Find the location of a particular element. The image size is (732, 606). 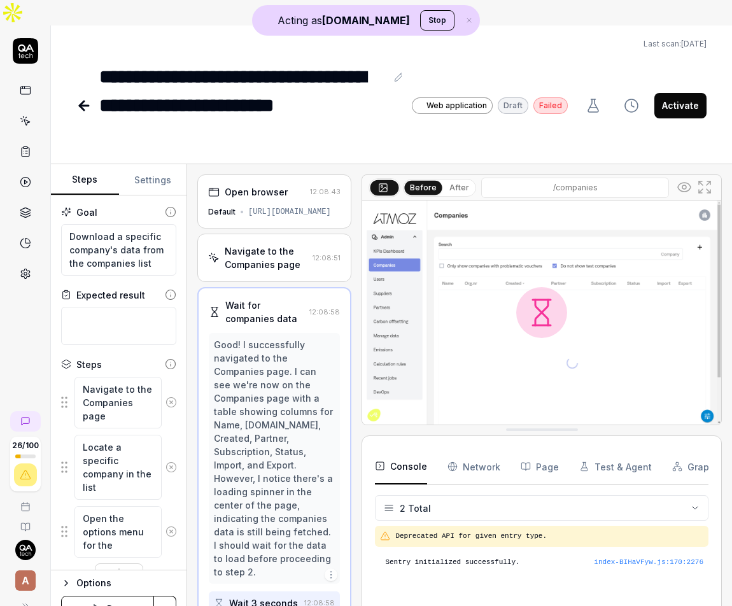

div: index-BIHaVFyw.js : 170 : 2276 is located at coordinates (648, 562).